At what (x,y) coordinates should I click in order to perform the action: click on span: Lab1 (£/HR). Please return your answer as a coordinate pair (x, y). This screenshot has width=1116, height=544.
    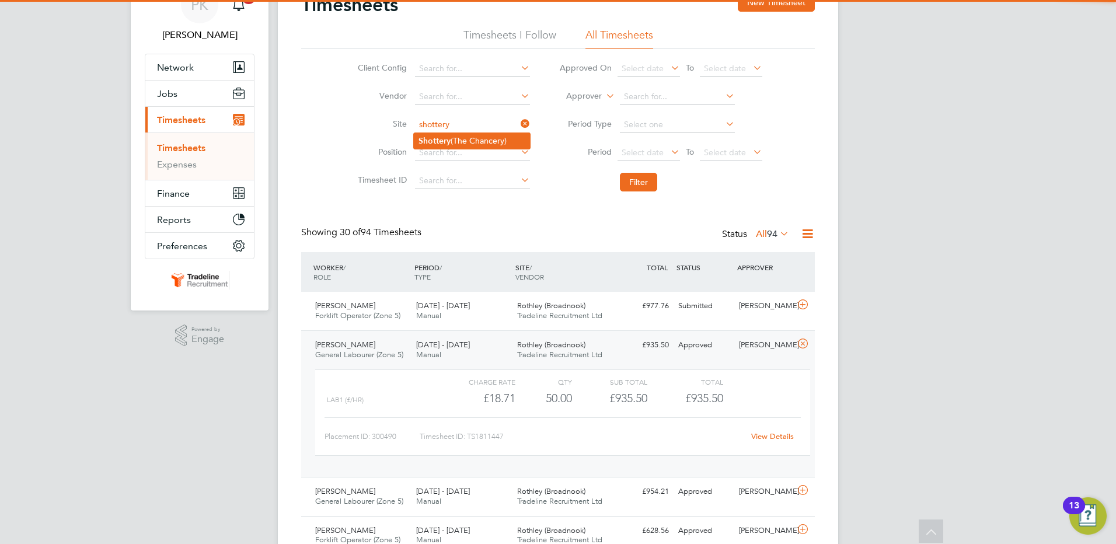
    Looking at the image, I should click on (345, 400).